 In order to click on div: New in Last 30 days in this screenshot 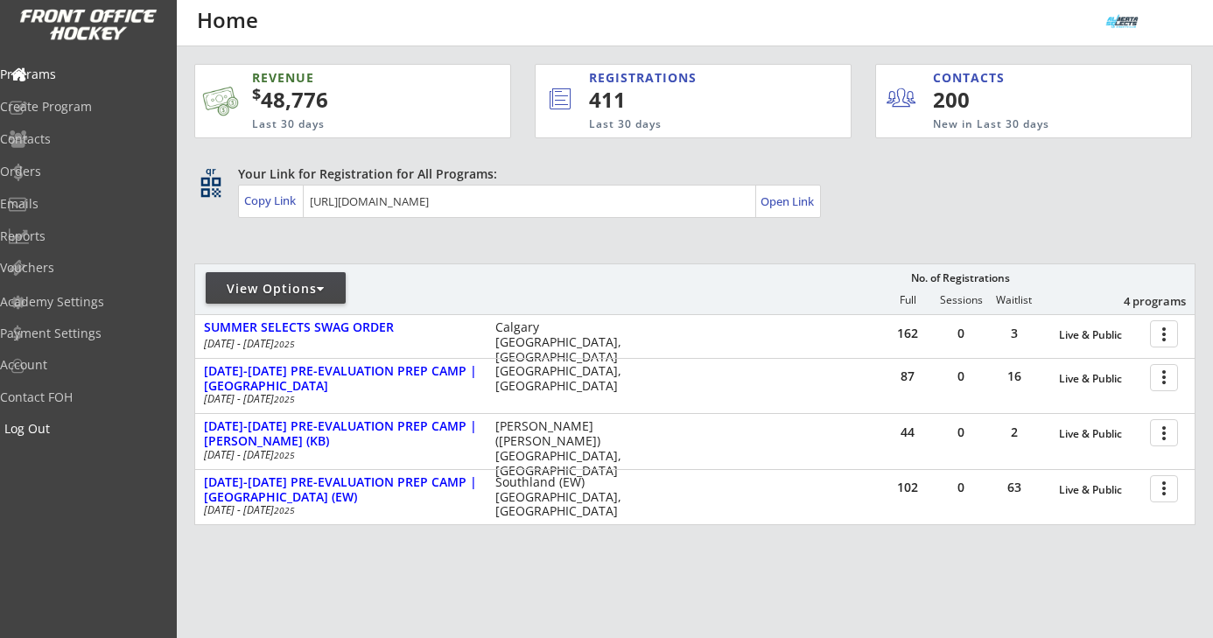, I will do `click(1022, 124)`.